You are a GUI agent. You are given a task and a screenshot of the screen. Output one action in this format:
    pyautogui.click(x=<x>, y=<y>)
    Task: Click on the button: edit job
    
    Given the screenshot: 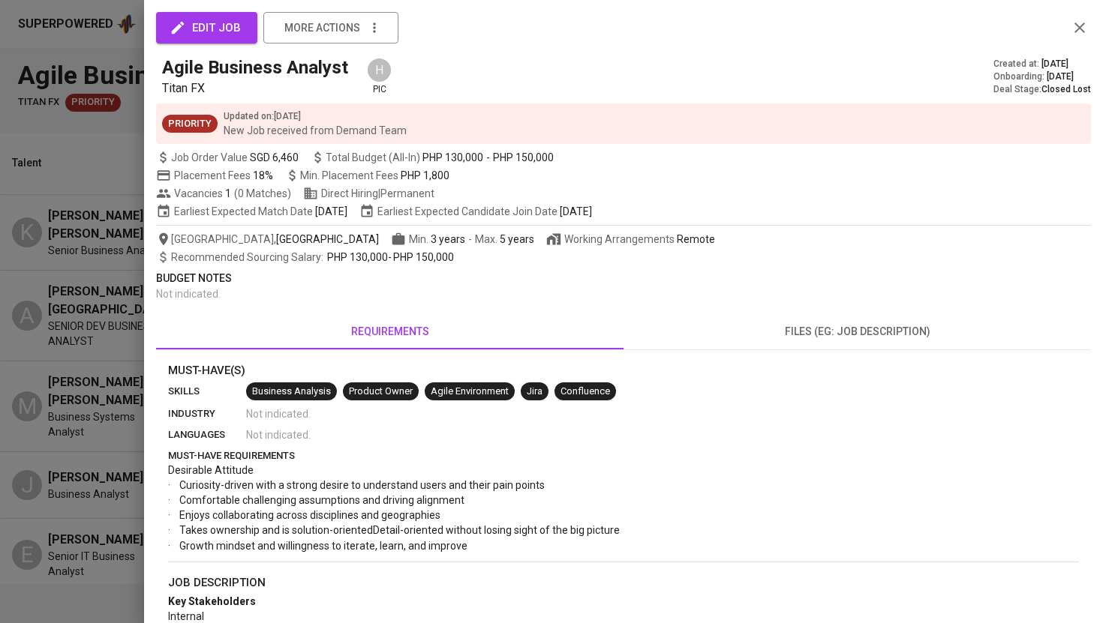 What is the action you would take?
    pyautogui.click(x=206, y=28)
    